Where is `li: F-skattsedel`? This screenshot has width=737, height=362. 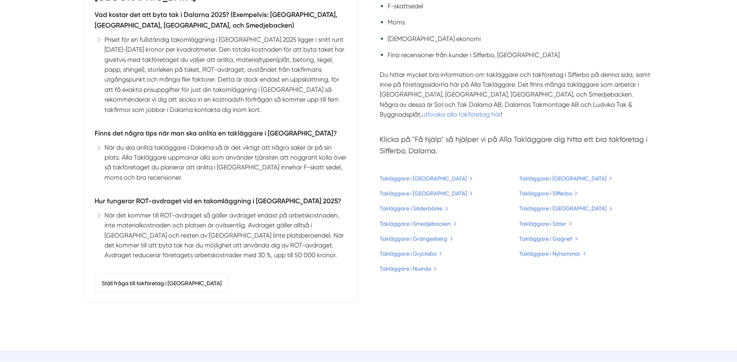
li: F-skattsedel is located at coordinates (520, 6).